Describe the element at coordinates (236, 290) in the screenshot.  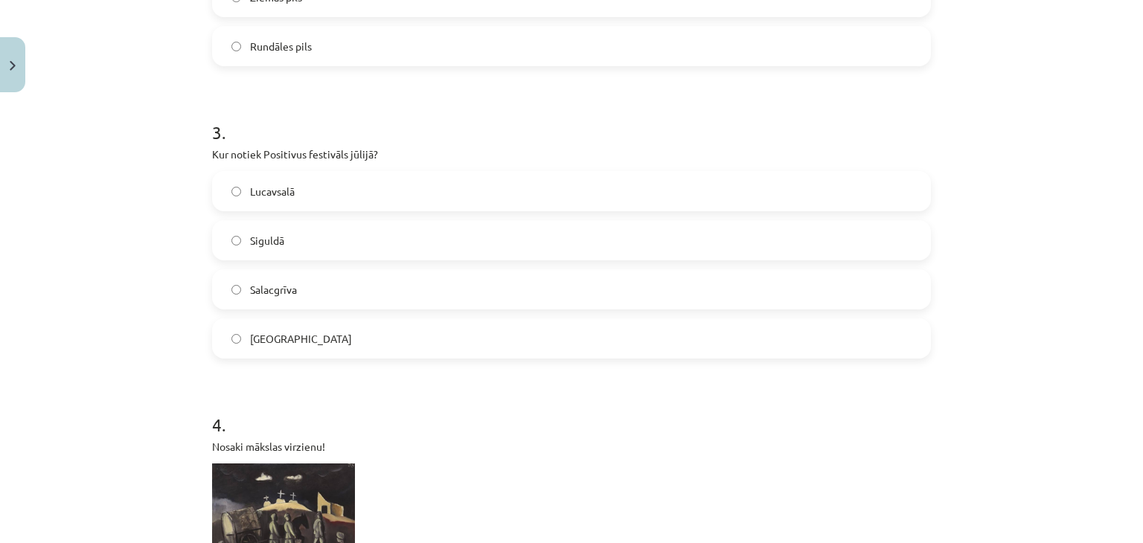
I see `input: Salacgrīva` at that location.